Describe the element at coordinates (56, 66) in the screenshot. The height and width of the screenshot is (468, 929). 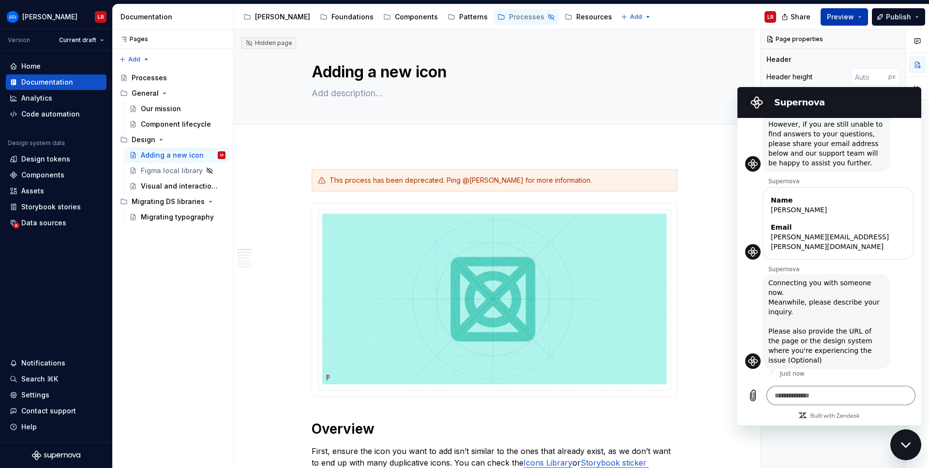
I see `a: Home` at that location.